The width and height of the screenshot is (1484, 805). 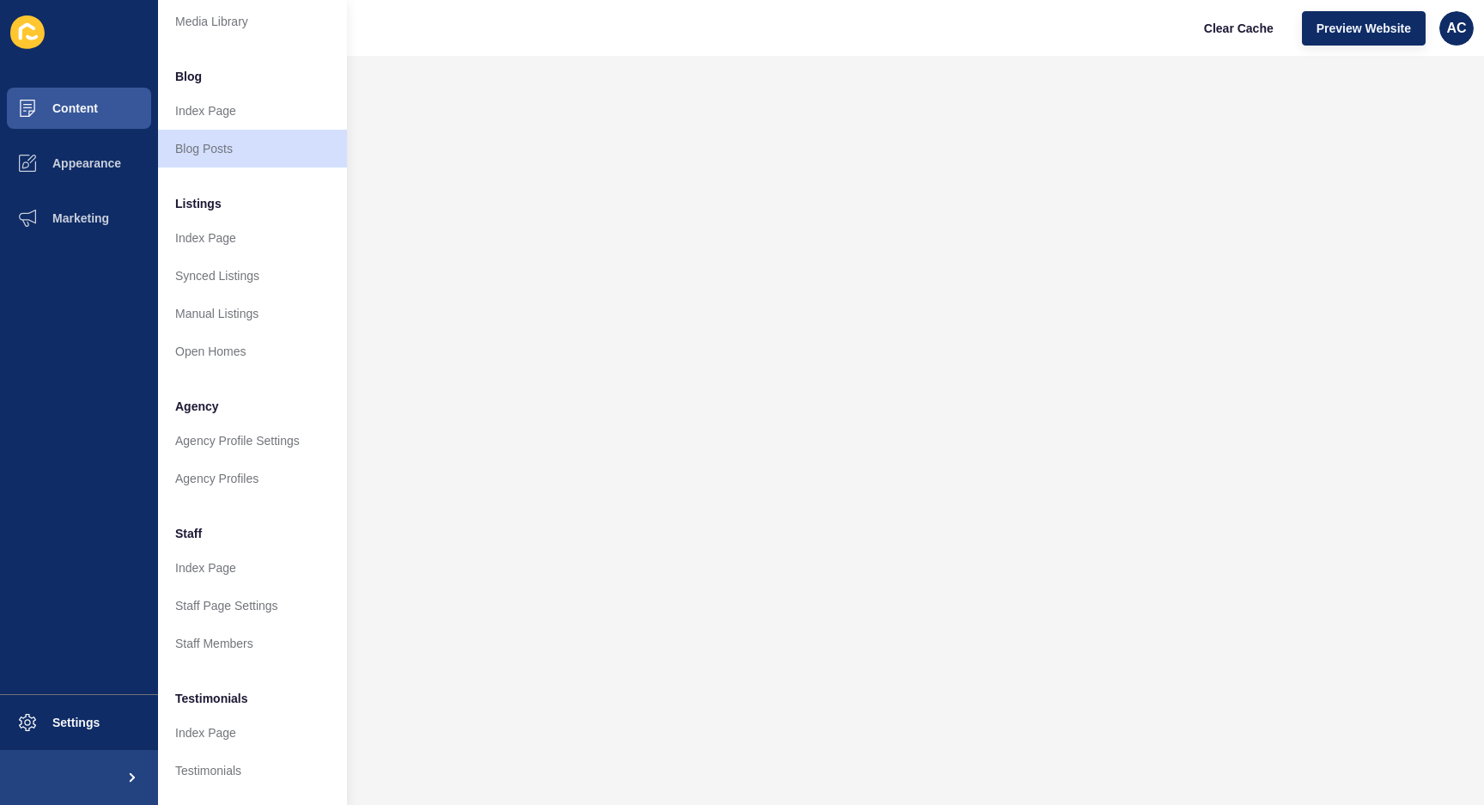 I want to click on button: Clear Cache, so click(x=1238, y=28).